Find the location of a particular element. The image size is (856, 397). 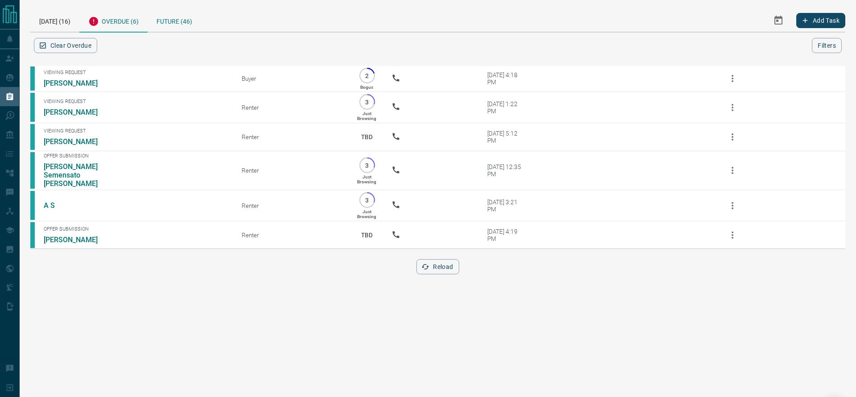

button: Filters is located at coordinates (826, 45).